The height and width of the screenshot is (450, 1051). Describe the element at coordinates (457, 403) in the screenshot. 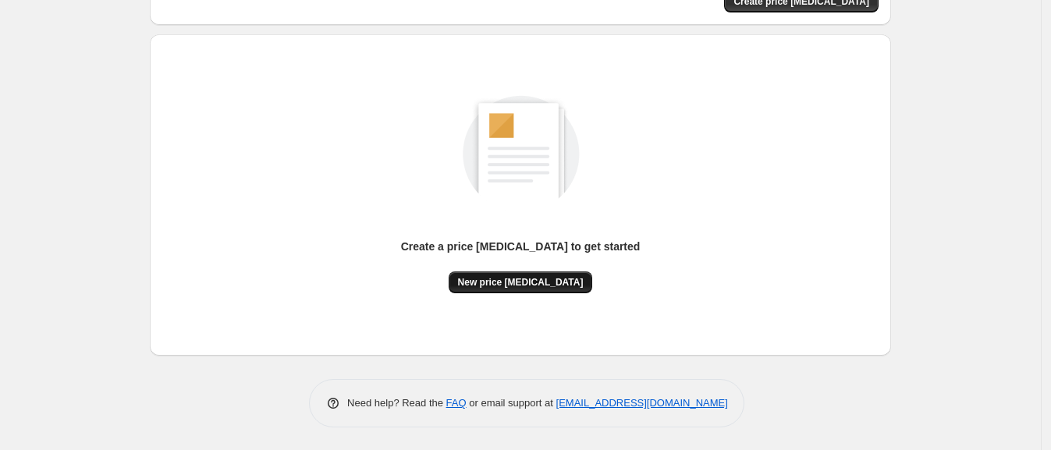

I see `a: FAQ` at that location.